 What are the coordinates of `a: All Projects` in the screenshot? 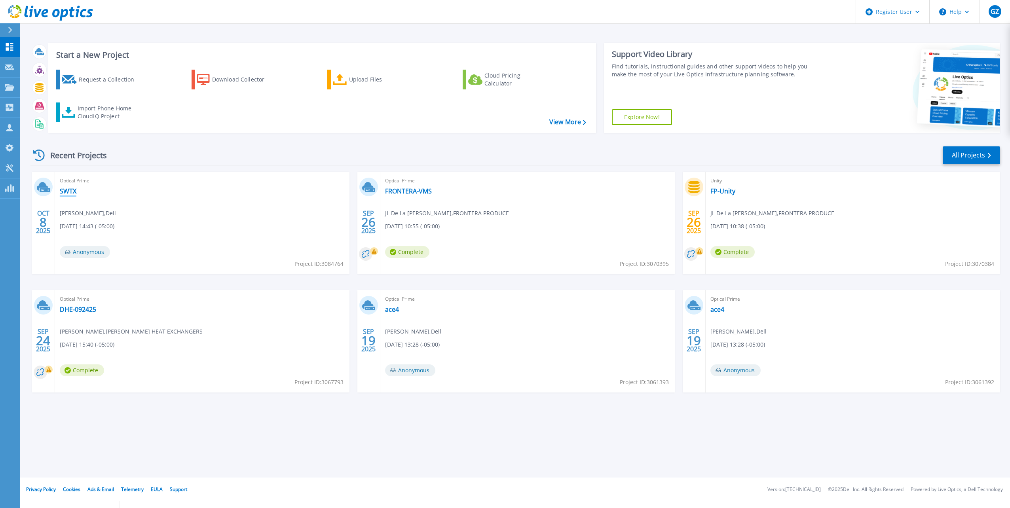 It's located at (972, 155).